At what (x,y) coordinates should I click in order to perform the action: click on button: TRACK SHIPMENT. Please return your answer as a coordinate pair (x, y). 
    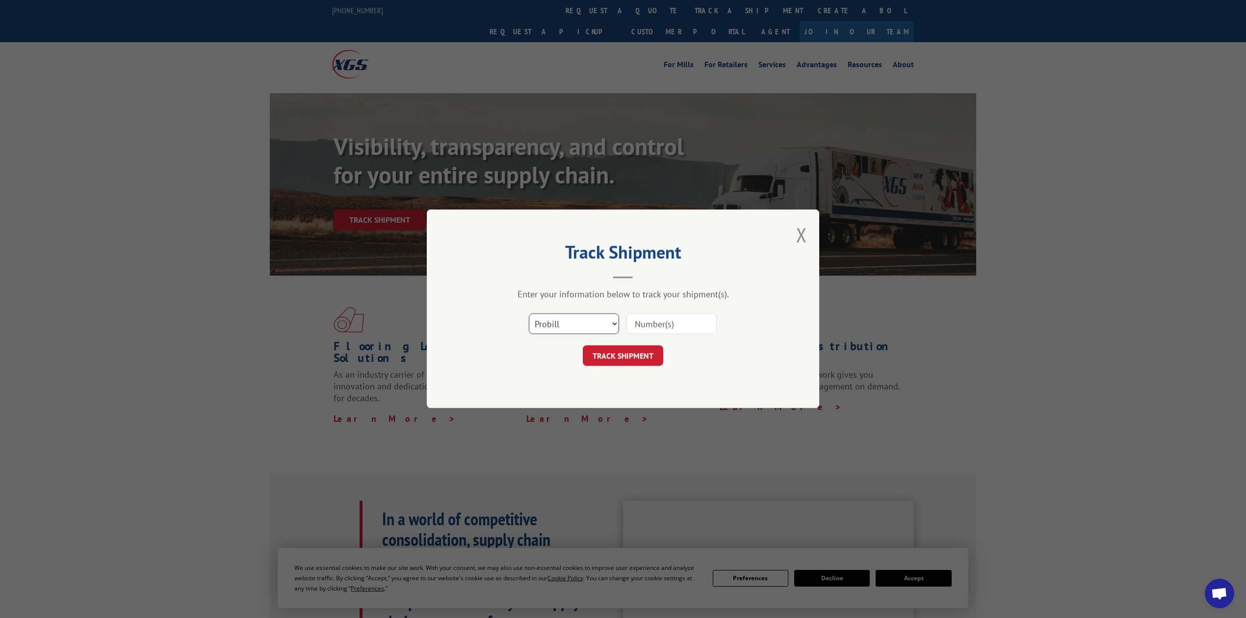
    Looking at the image, I should click on (623, 356).